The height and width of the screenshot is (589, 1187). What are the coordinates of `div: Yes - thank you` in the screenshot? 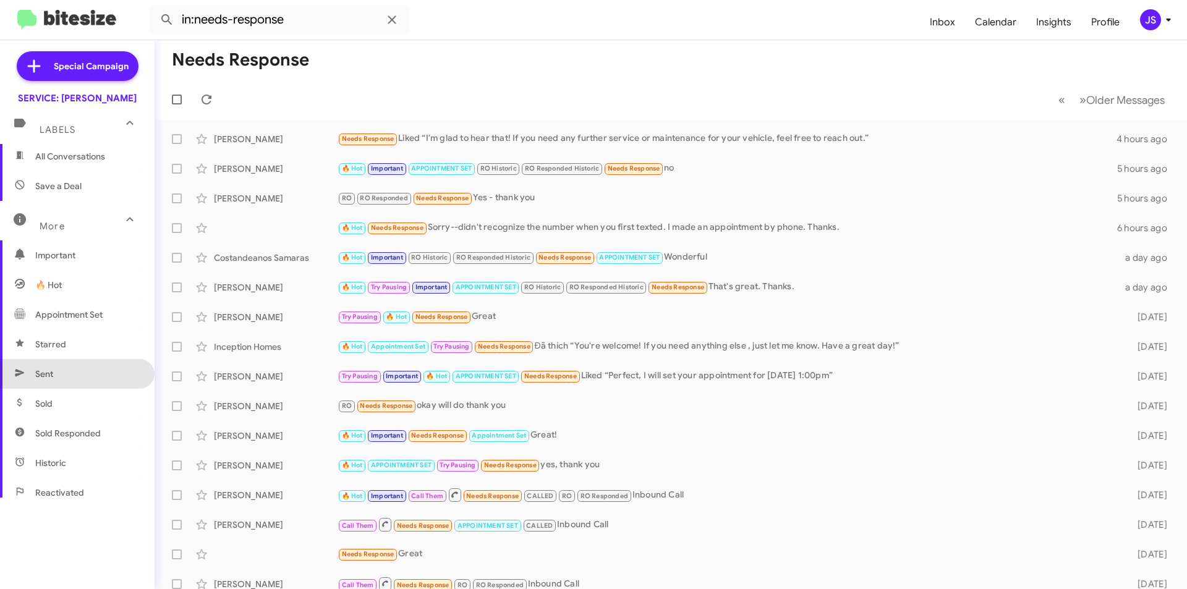 It's located at (727, 198).